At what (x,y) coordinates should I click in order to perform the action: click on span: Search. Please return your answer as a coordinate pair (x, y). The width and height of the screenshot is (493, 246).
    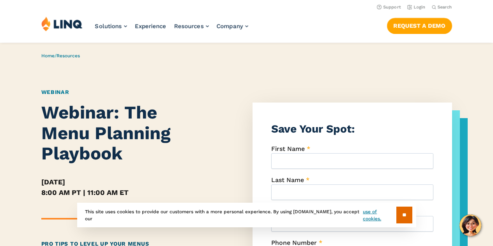
    Looking at the image, I should click on (445, 7).